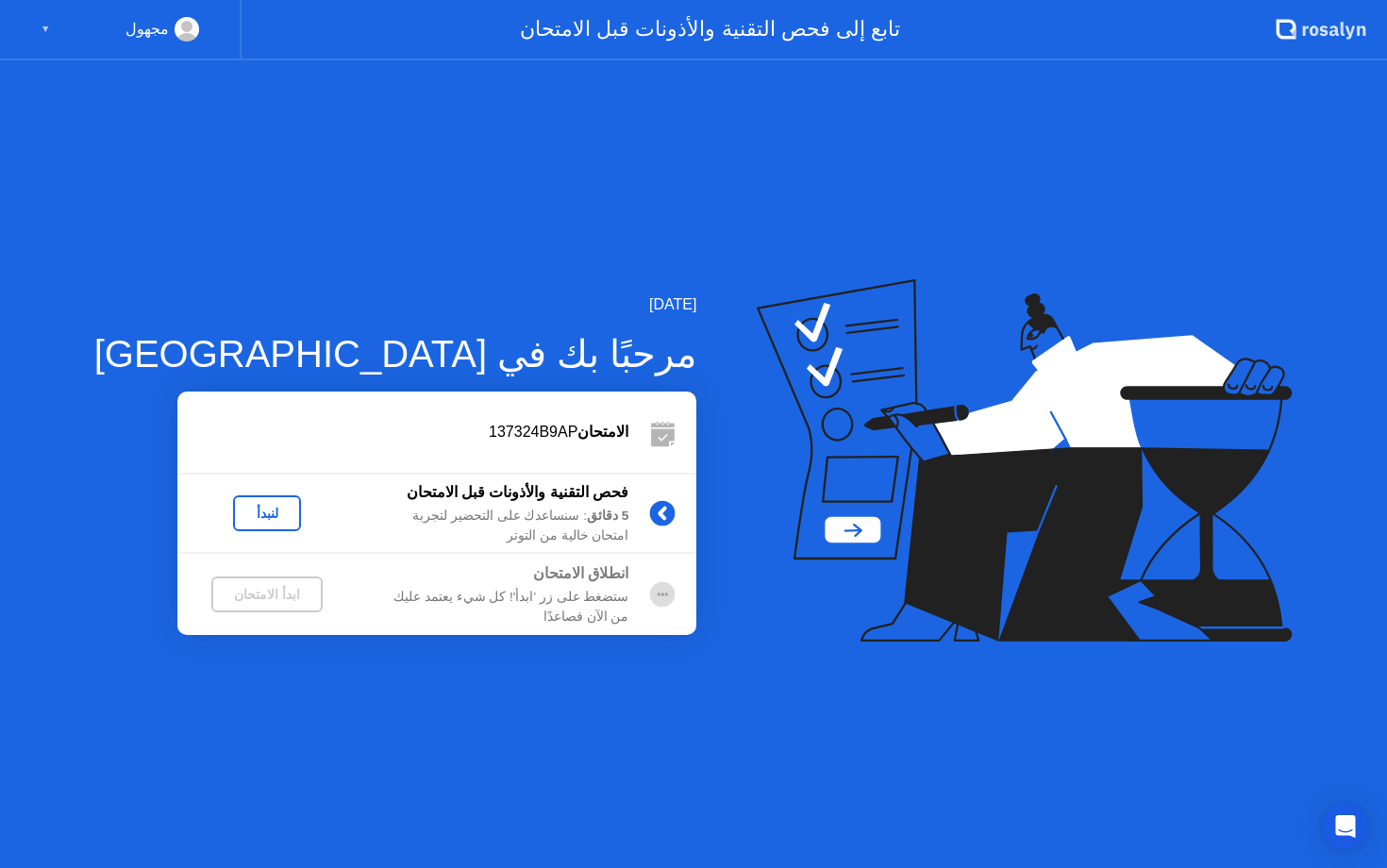 The image size is (1387, 868). I want to click on b: 5 دقائق, so click(607, 516).